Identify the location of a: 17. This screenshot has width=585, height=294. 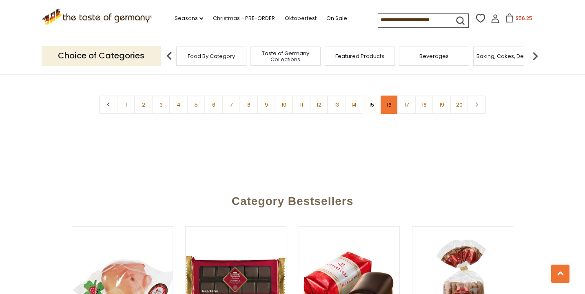
(406, 104).